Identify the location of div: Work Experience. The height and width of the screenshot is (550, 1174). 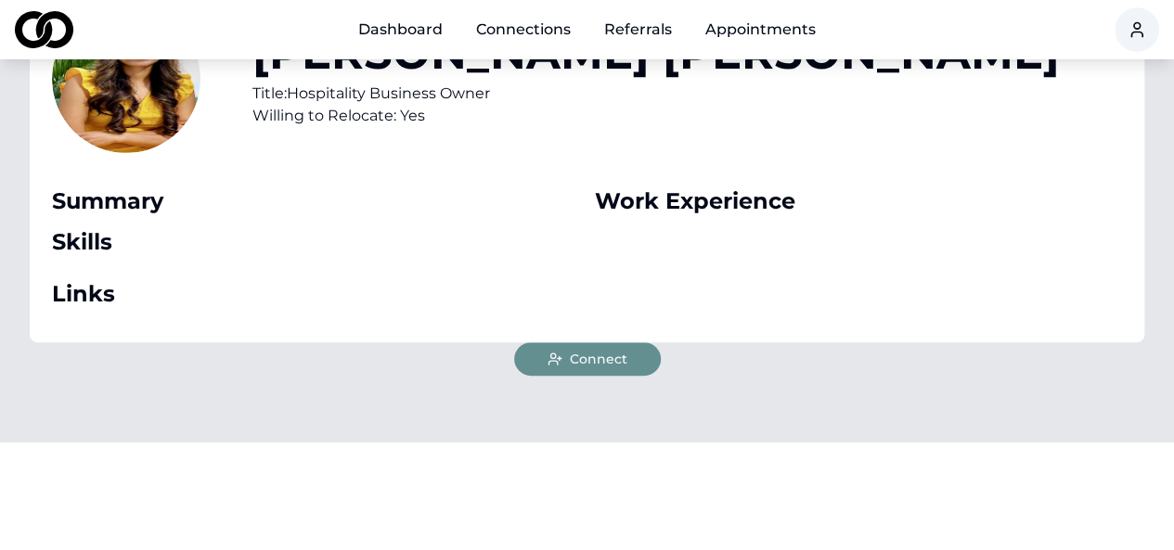
(859, 201).